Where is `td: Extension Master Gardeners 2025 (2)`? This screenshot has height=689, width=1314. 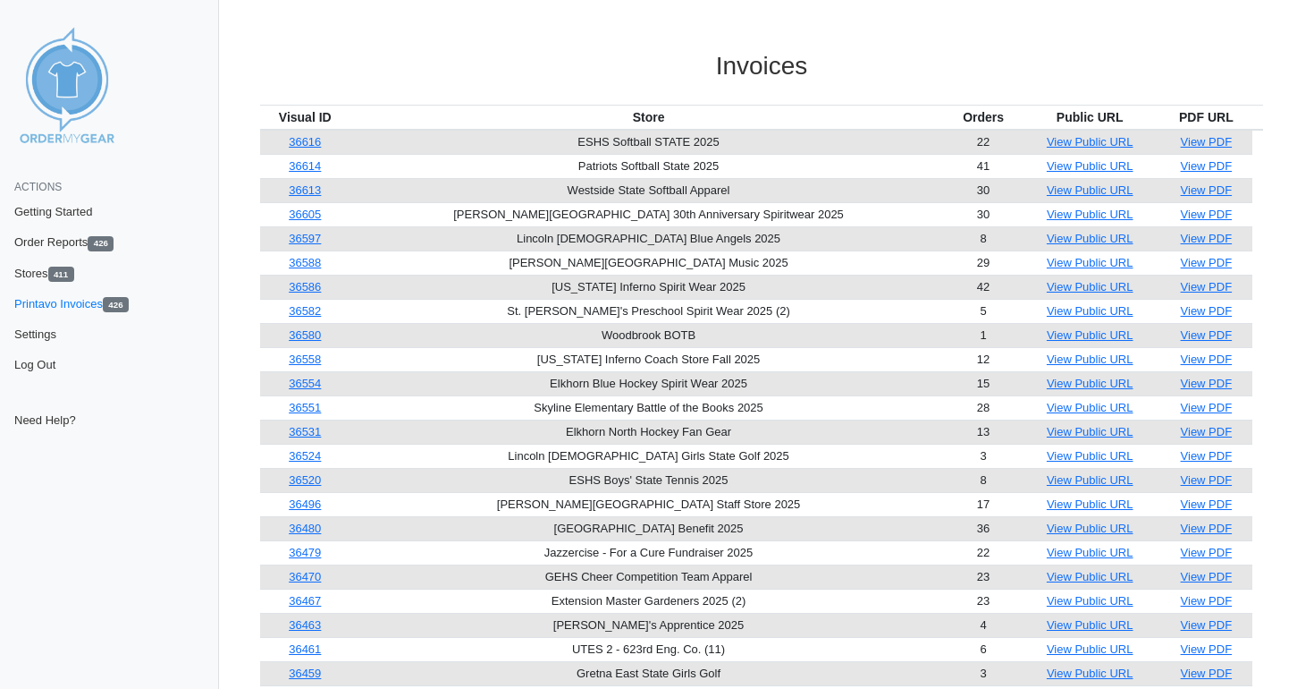 td: Extension Master Gardeners 2025 (2) is located at coordinates (649, 600).